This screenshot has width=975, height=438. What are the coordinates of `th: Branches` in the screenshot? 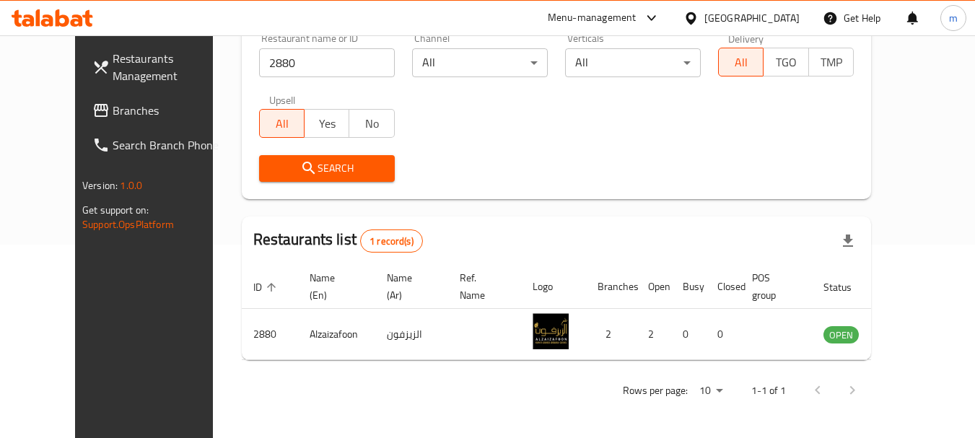 It's located at (611, 287).